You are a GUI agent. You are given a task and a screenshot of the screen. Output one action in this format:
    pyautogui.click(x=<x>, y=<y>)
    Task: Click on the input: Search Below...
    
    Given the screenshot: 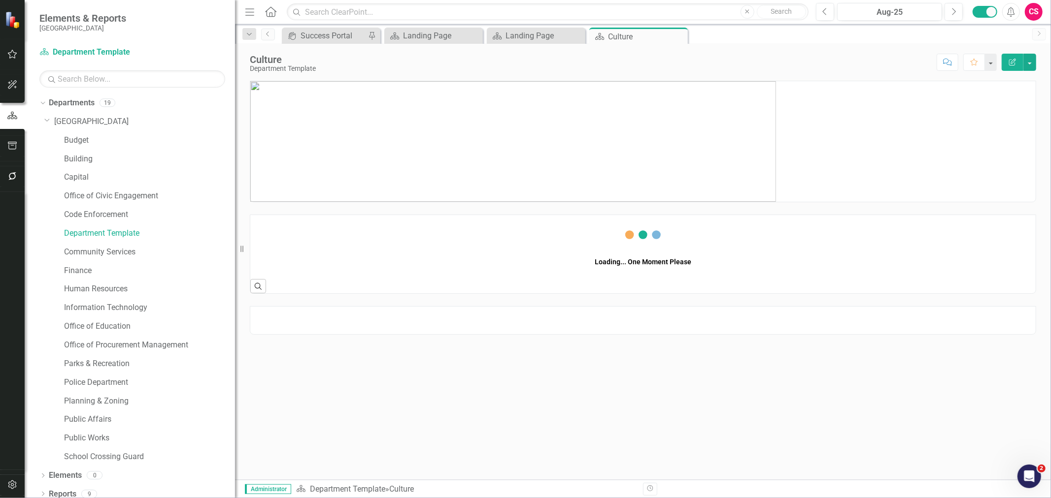 What is the action you would take?
    pyautogui.click(x=132, y=79)
    